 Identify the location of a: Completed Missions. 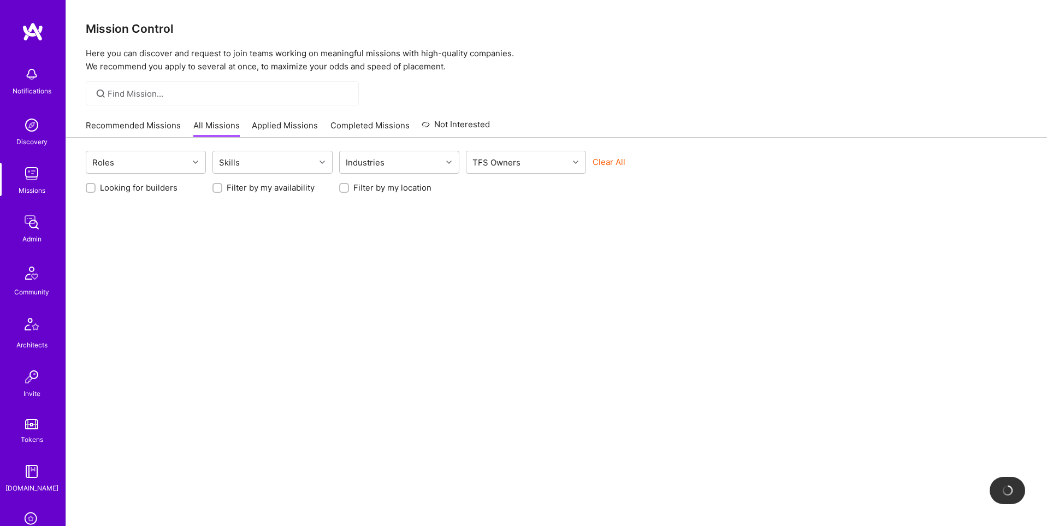
(370, 128).